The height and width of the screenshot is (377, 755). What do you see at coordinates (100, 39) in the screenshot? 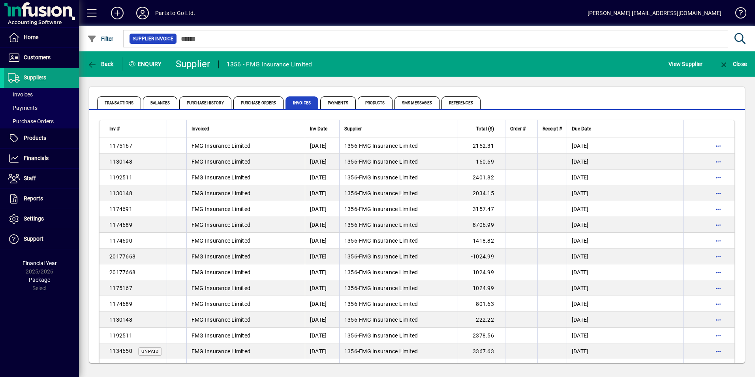
I see `span: Filter` at bounding box center [100, 39].